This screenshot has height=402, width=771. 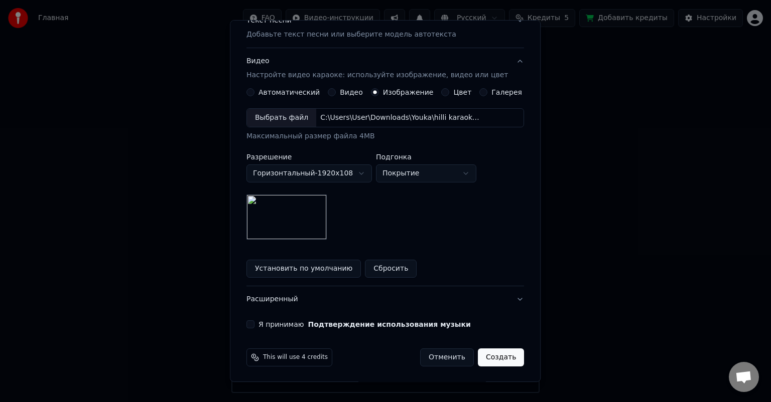 I want to click on button: Расширенный, so click(x=385, y=300).